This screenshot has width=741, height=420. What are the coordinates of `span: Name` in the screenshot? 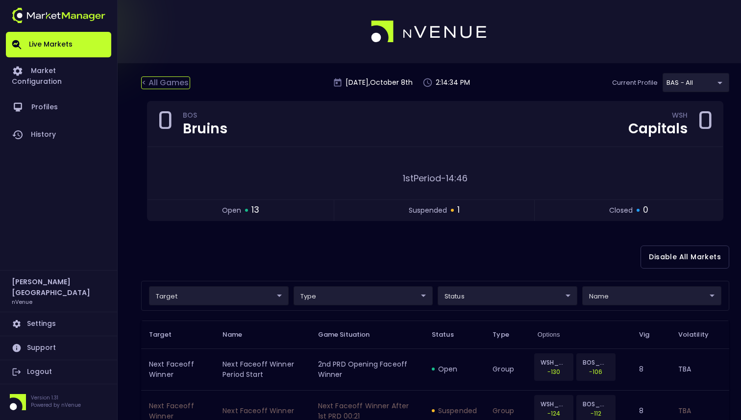 It's located at (239, 335).